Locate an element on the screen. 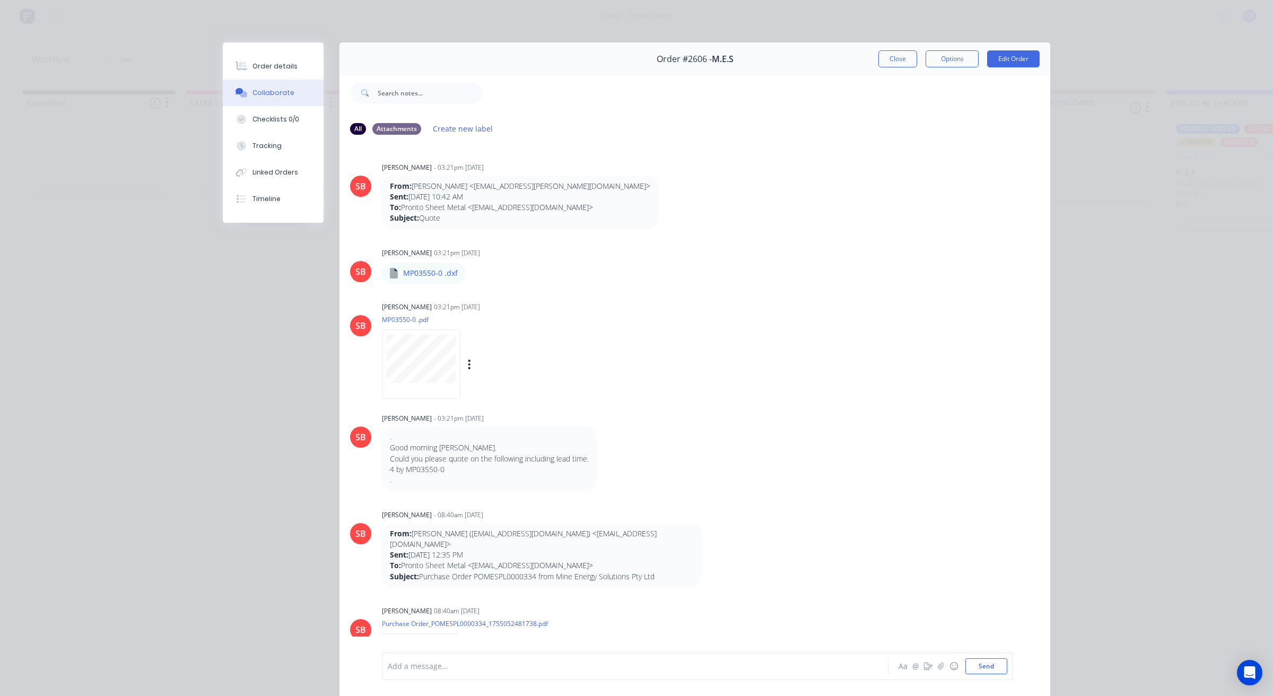  input: Search notes... is located at coordinates (430, 93).